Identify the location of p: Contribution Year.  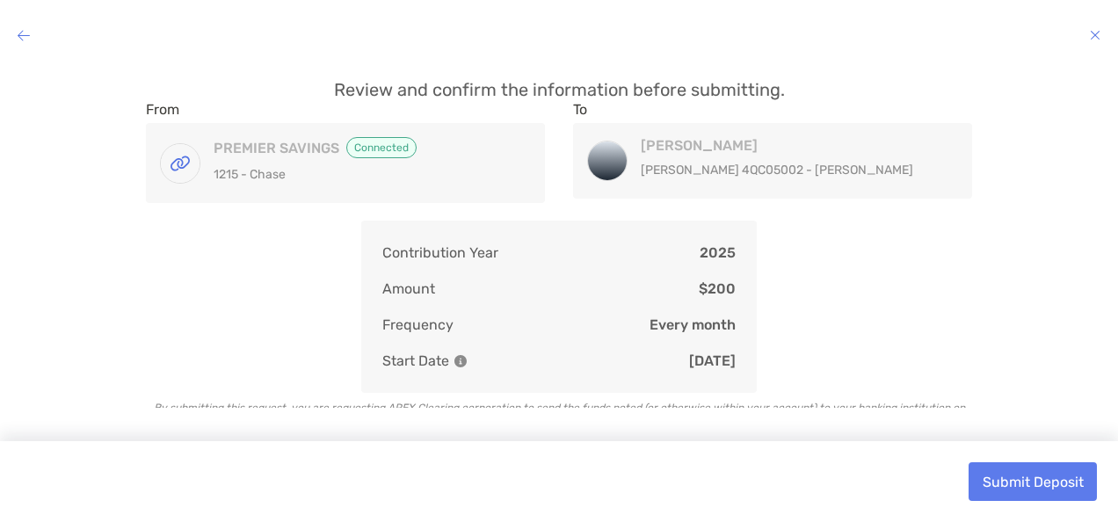
(440, 252).